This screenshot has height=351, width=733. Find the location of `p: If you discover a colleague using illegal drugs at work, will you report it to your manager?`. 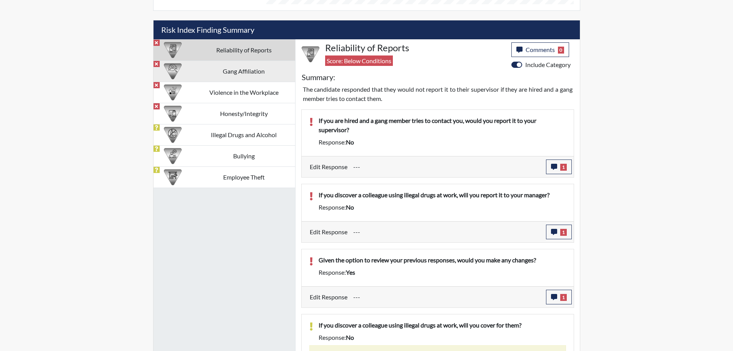

p: If you discover a colleague using illegal drugs at work, will you report it to your manager? is located at coordinates (442, 195).